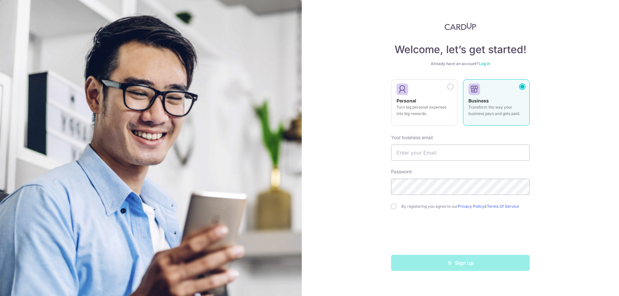 The width and height of the screenshot is (619, 296). Describe the element at coordinates (401, 172) in the screenshot. I see `label: Password` at that location.